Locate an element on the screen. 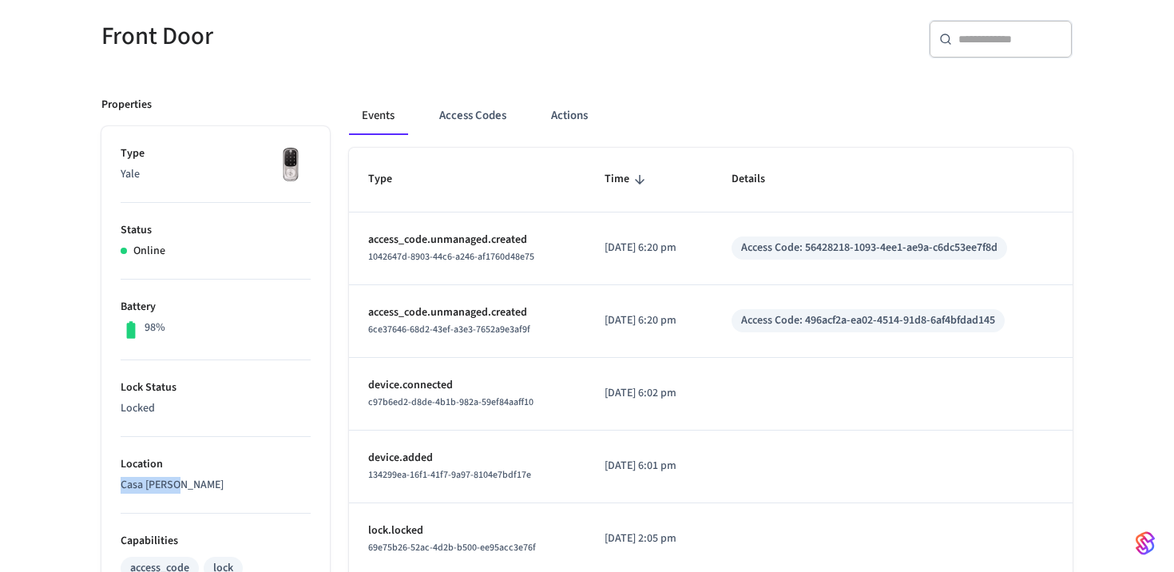 This screenshot has height=572, width=1174. p: Yale is located at coordinates (216, 174).